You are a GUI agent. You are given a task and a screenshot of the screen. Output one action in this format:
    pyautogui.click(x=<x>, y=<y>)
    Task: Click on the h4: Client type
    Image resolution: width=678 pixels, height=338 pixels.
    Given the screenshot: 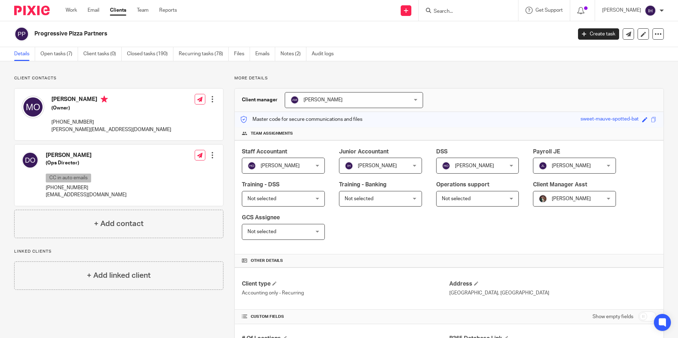 What is the action you would take?
    pyautogui.click(x=346, y=284)
    